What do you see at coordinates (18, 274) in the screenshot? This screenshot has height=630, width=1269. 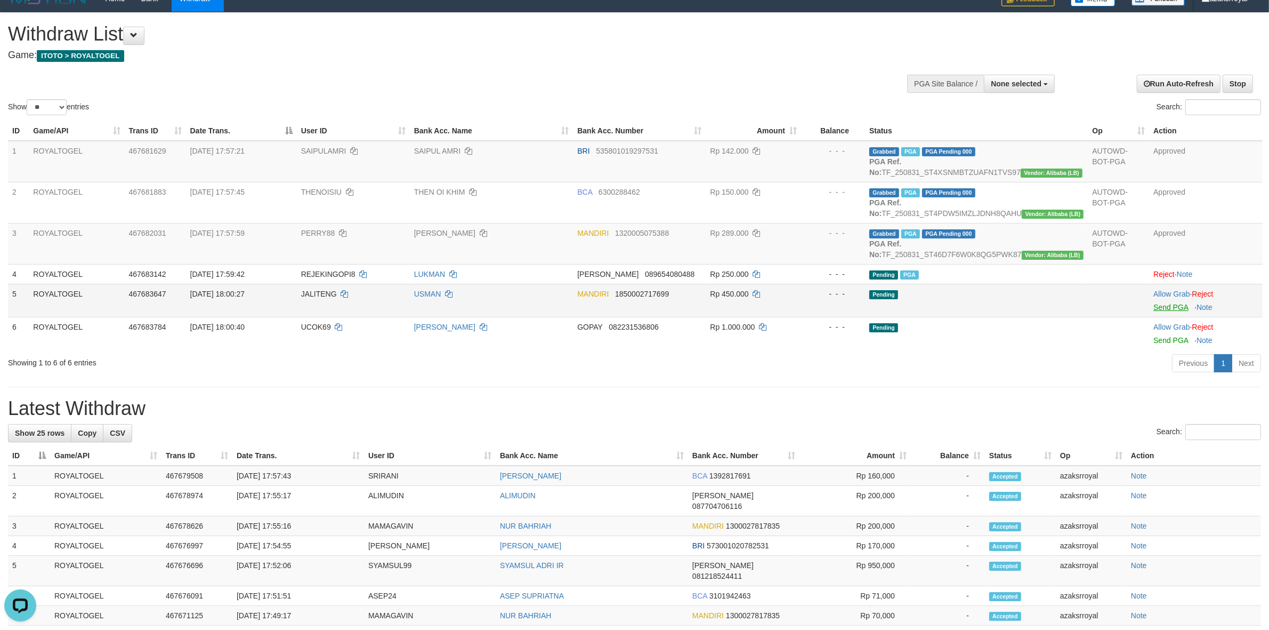 I see `td: 4` at bounding box center [18, 274].